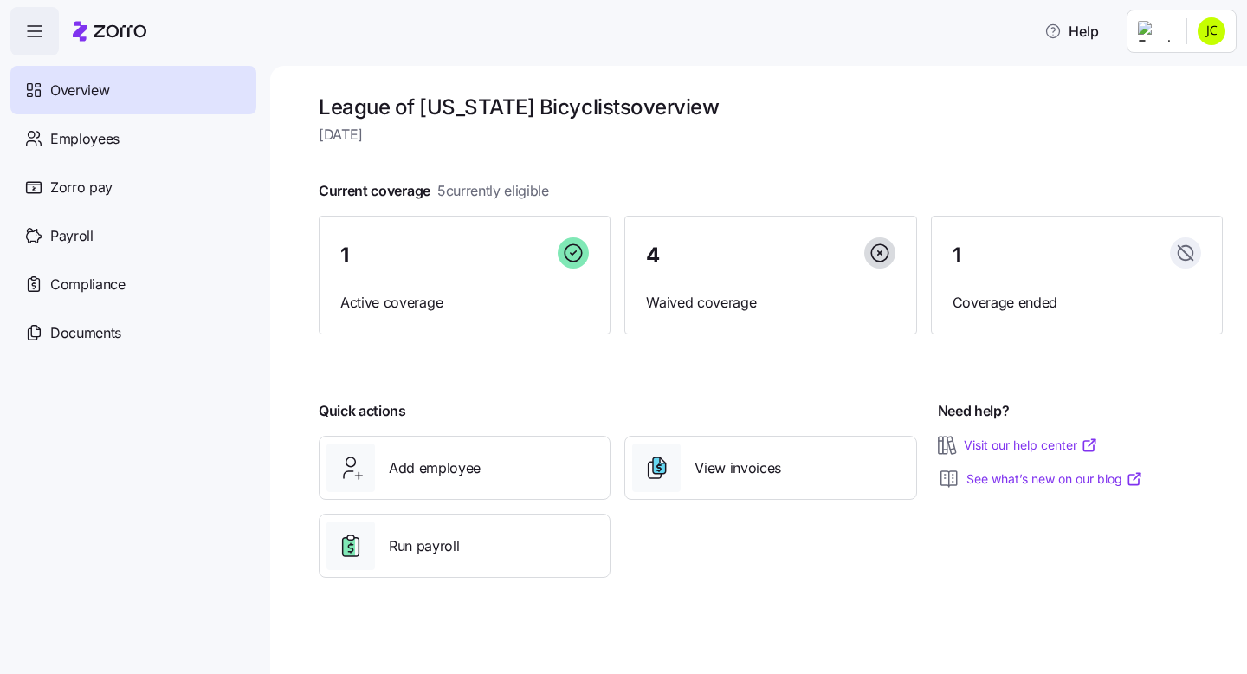 This screenshot has width=1247, height=674. I want to click on span: Waived coverage, so click(770, 302).